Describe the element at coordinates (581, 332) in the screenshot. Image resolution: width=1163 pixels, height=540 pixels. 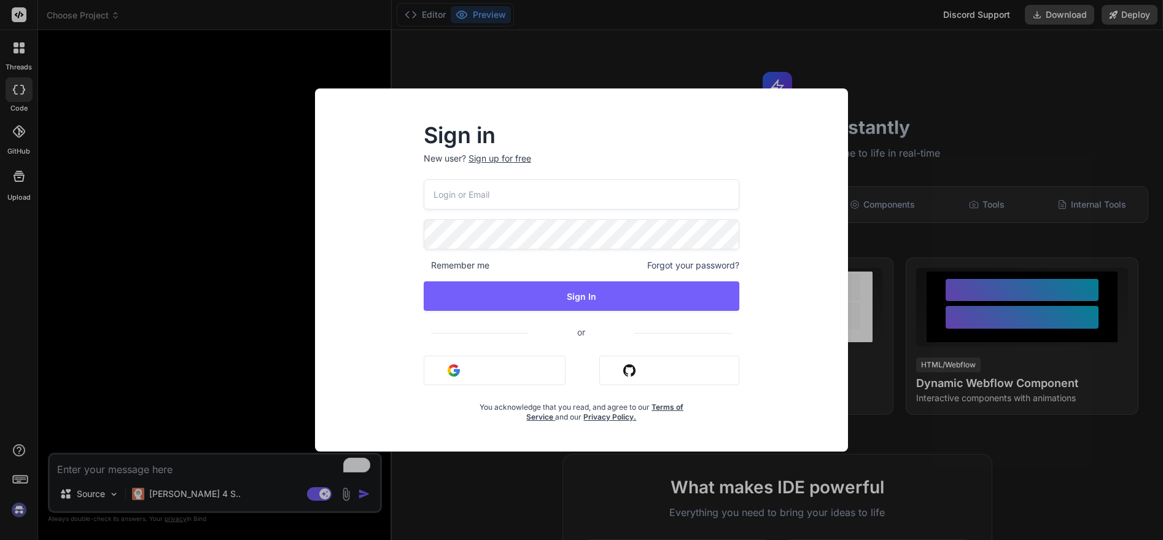
I see `span: or` at that location.